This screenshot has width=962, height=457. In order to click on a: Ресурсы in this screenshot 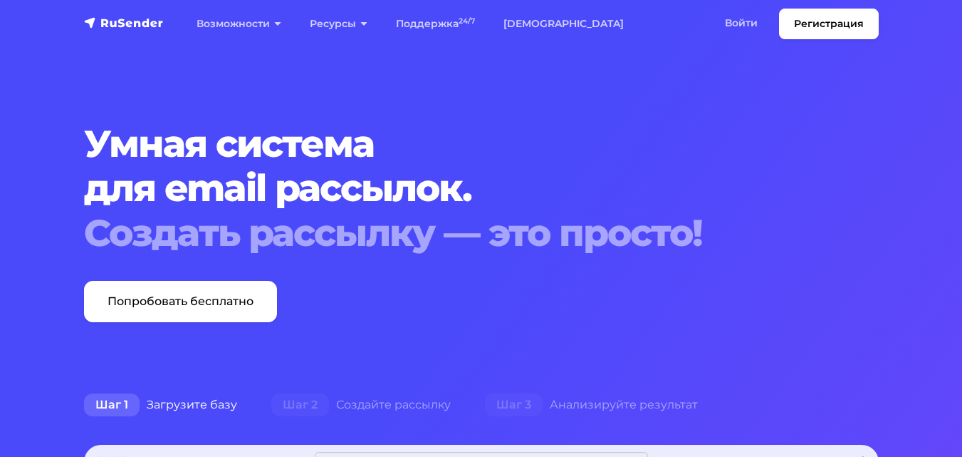, I will do `click(338, 24)`.